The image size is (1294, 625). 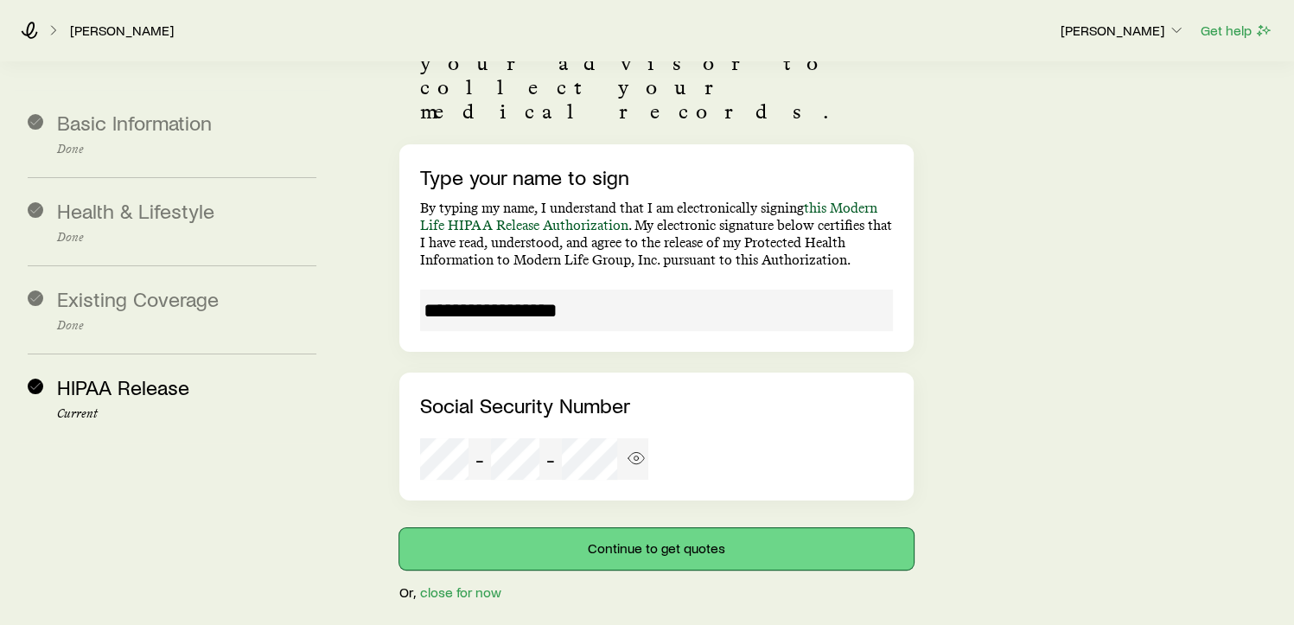 What do you see at coordinates (134, 122) in the screenshot?
I see `span: Basic Information` at bounding box center [134, 122].